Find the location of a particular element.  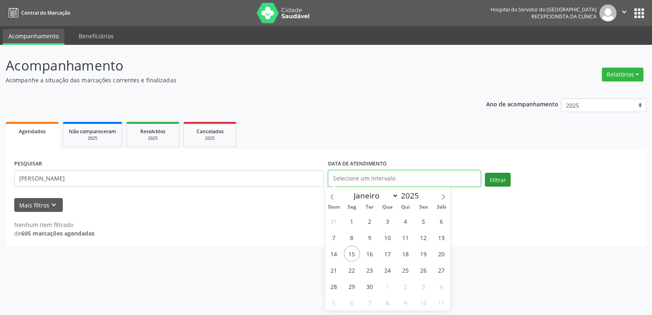

span: Central de Marcação is located at coordinates (46, 13).